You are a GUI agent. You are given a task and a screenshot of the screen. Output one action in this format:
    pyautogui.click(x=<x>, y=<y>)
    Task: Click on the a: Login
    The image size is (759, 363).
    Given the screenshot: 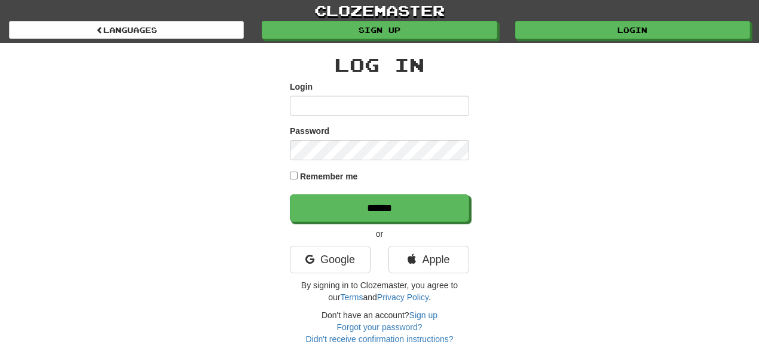 What is the action you would take?
    pyautogui.click(x=632, y=30)
    